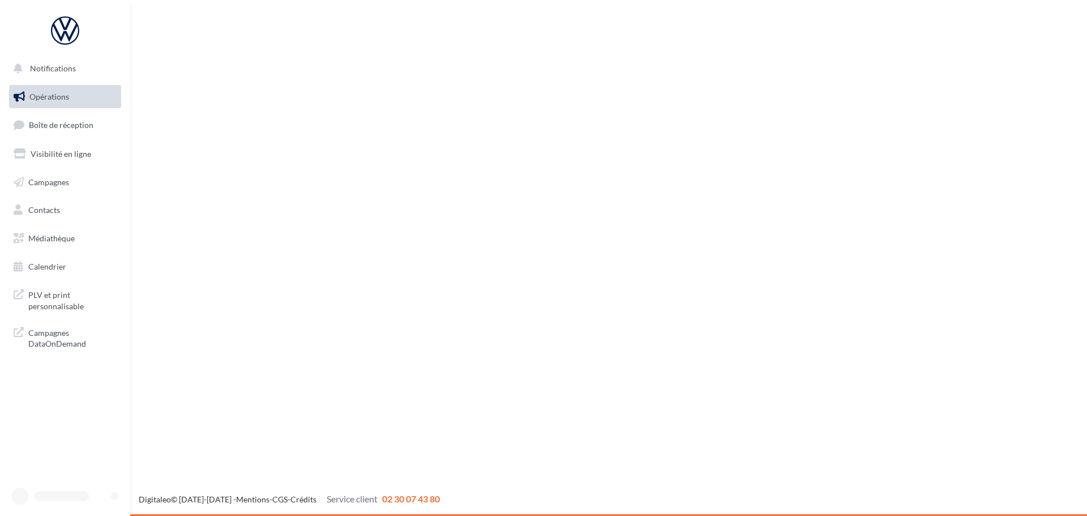 The height and width of the screenshot is (516, 1087). Describe the element at coordinates (303, 499) in the screenshot. I see `a: Crédits` at that location.